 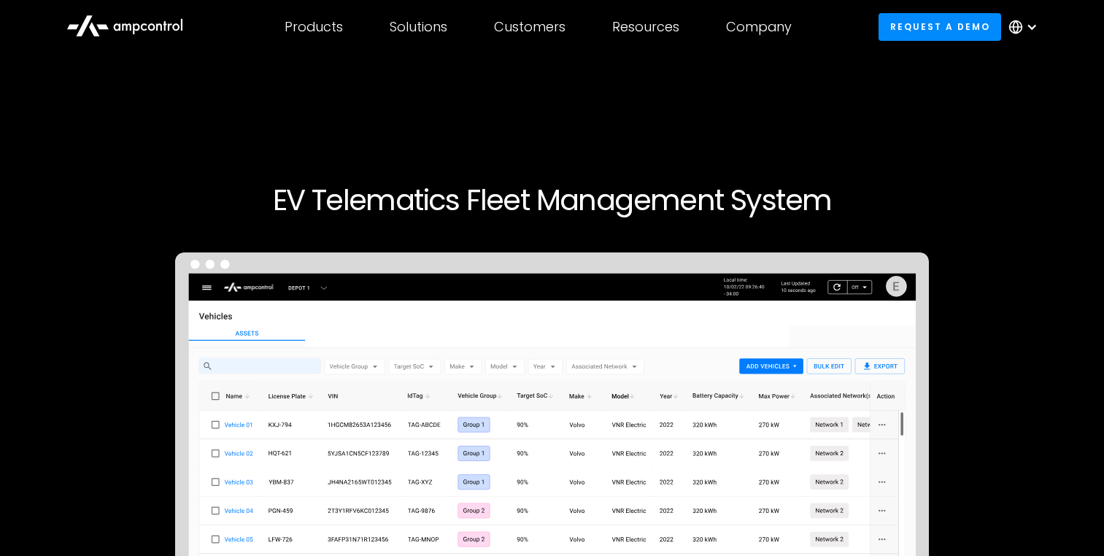 I want to click on div: Resources, so click(x=646, y=27).